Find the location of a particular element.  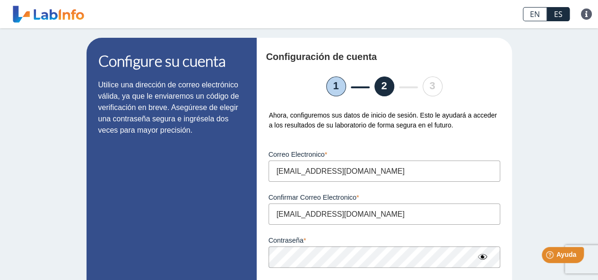

label: Contraseña is located at coordinates (384, 241).